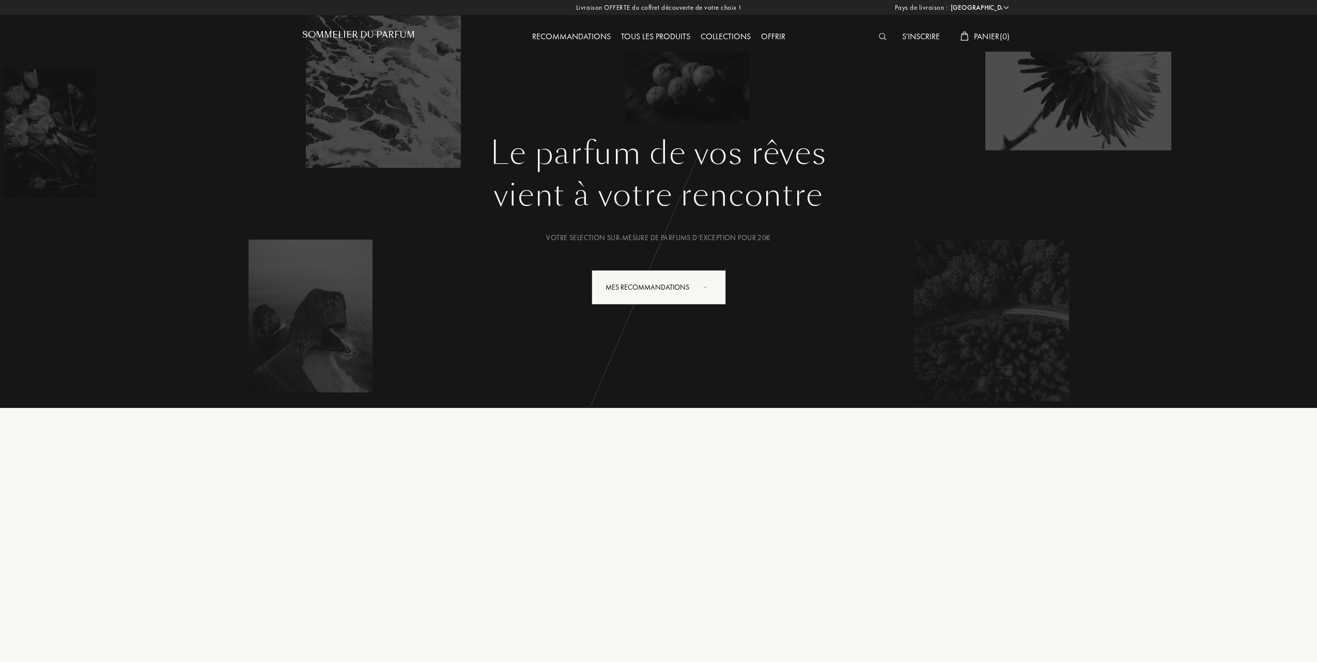  I want to click on span: Pays de livraison :, so click(921, 8).